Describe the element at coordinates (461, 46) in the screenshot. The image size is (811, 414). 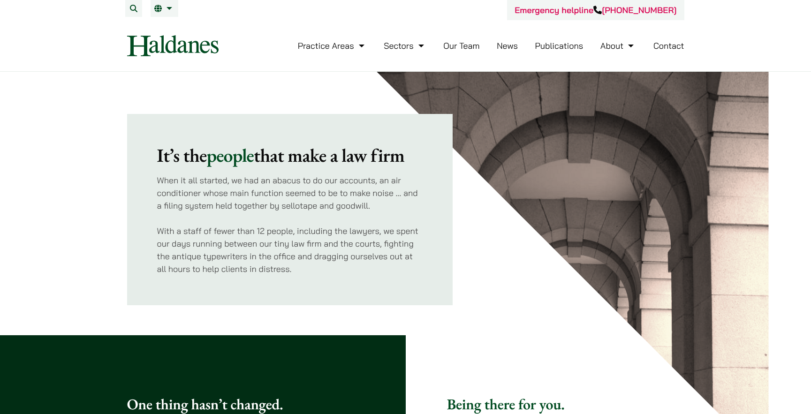
I see `a: Our Team` at that location.